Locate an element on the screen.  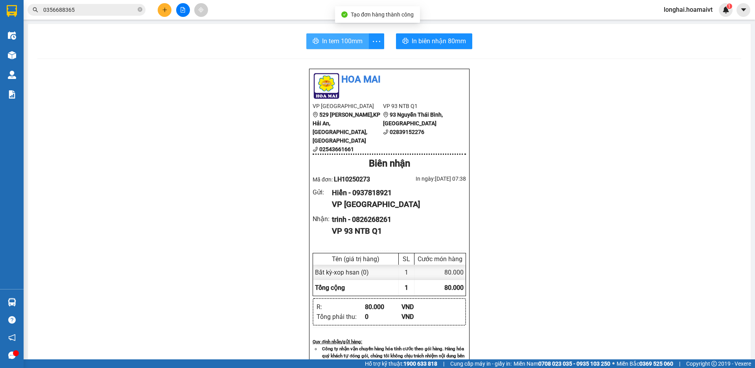
strong: 0369 525 060 is located at coordinates (656, 364).